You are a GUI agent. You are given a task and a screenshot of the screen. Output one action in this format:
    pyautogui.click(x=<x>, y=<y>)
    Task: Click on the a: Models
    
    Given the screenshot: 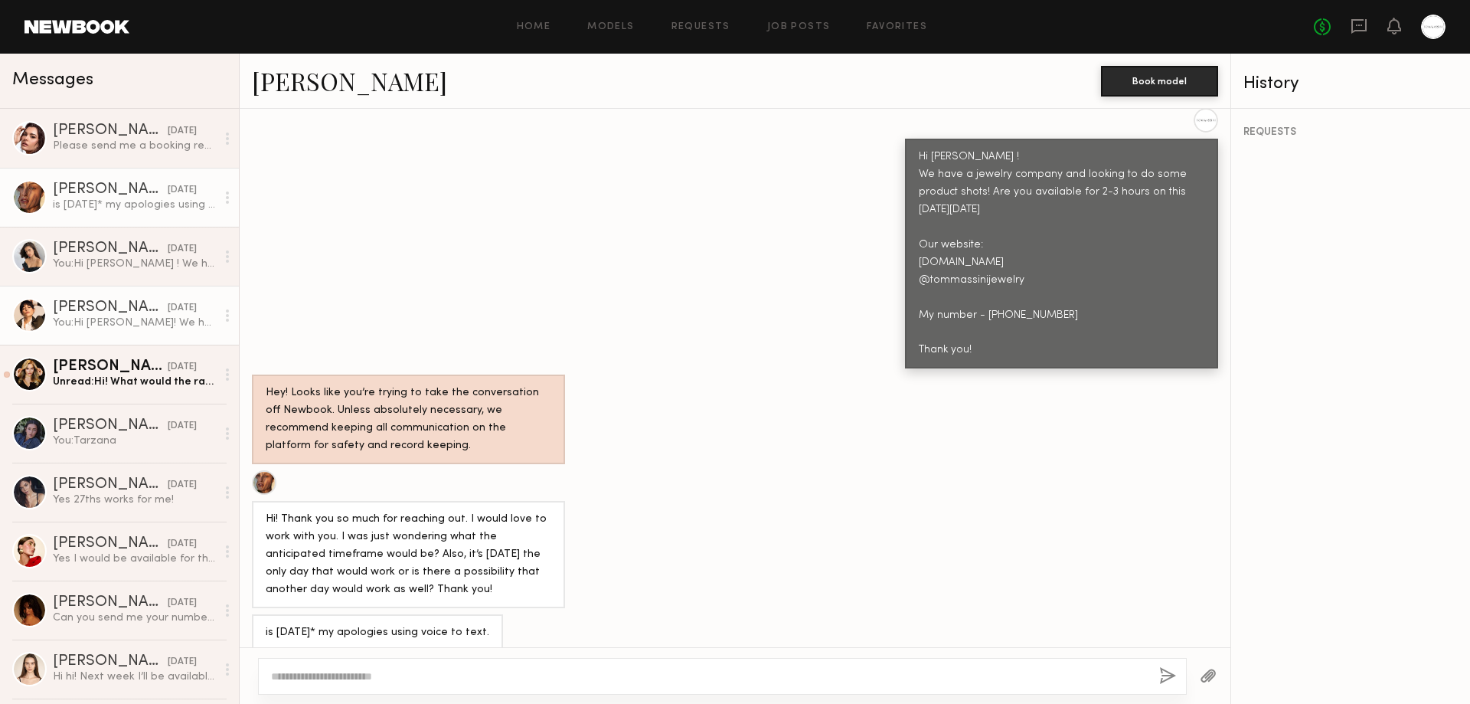 What is the action you would take?
    pyautogui.click(x=610, y=27)
    